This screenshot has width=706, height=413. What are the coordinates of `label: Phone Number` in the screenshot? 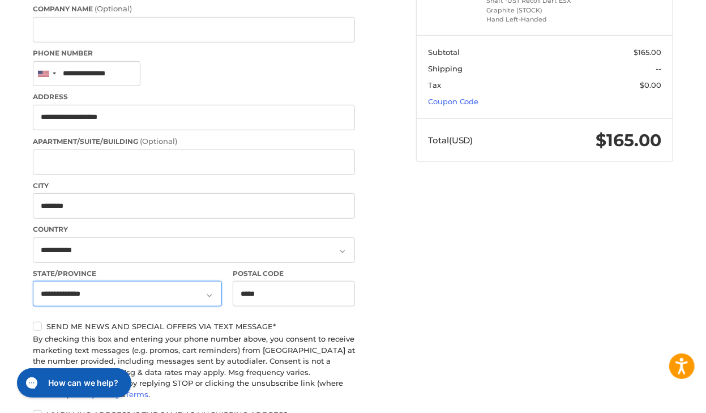 It's located at (194, 53).